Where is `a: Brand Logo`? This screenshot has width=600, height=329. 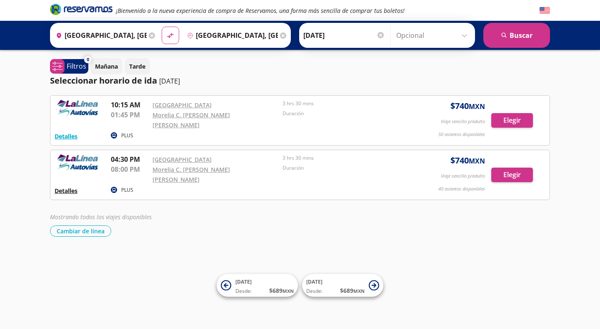 a: Brand Logo is located at coordinates (81, 10).